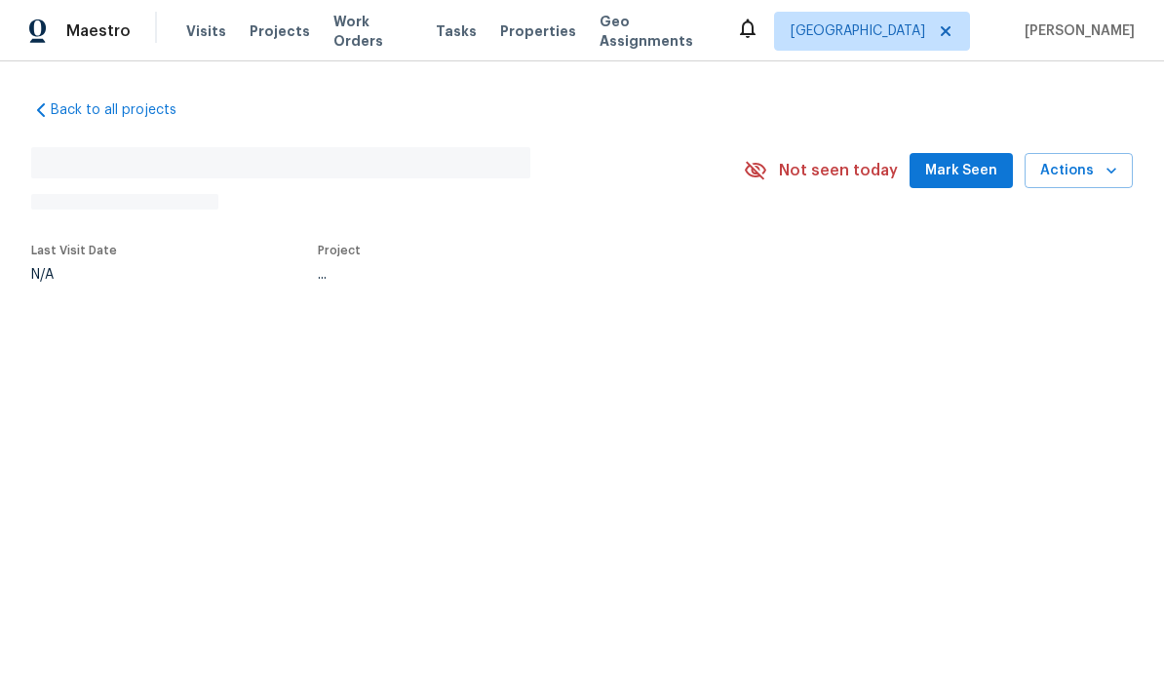  What do you see at coordinates (961, 171) in the screenshot?
I see `button: Mark Seen` at bounding box center [961, 171].